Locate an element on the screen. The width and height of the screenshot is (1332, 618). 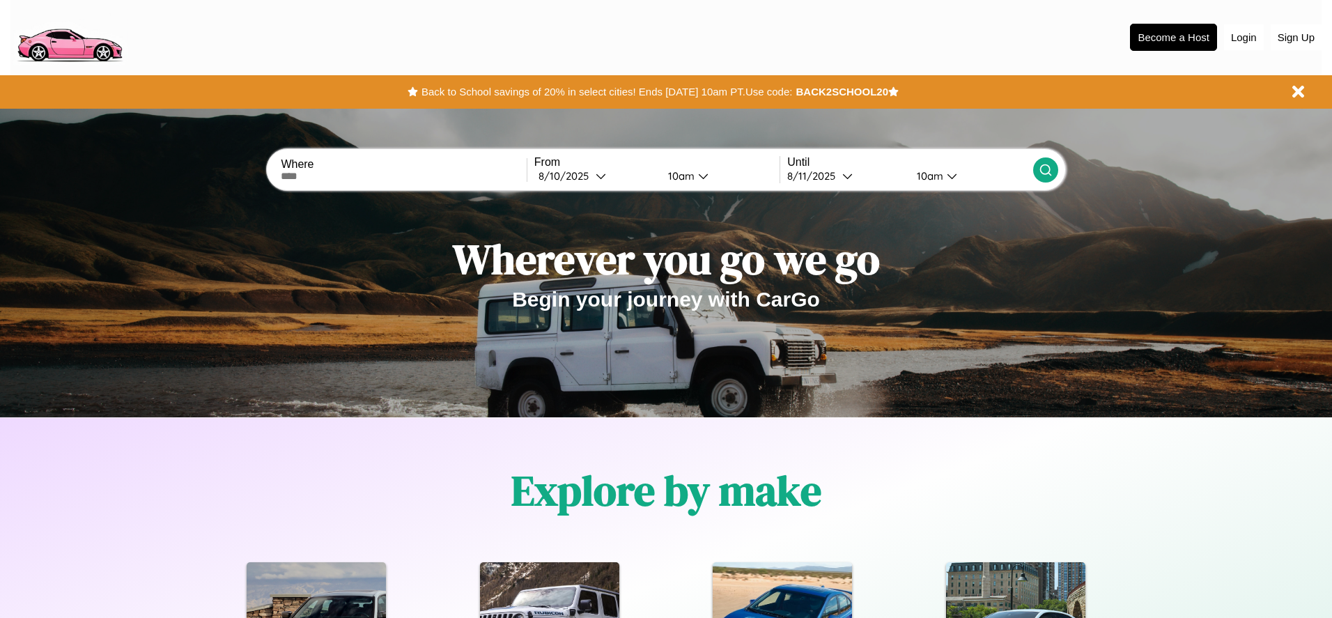
button: Become a Host is located at coordinates (1173, 37).